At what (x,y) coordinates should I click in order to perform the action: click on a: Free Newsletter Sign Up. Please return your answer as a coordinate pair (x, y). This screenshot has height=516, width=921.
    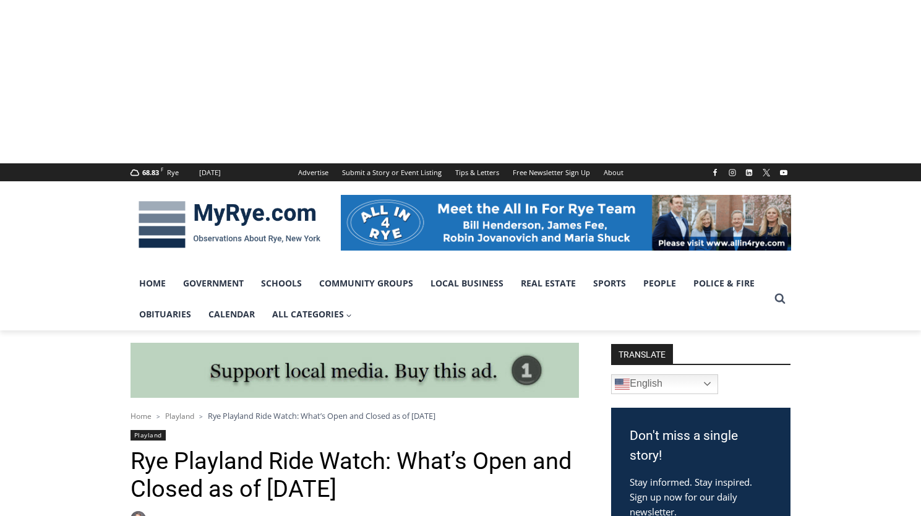
    Looking at the image, I should click on (551, 172).